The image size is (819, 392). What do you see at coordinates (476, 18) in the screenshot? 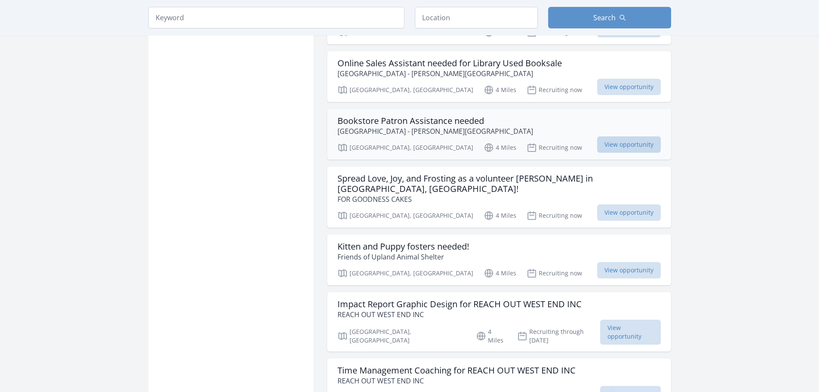
I see `input: Location` at bounding box center [476, 18].